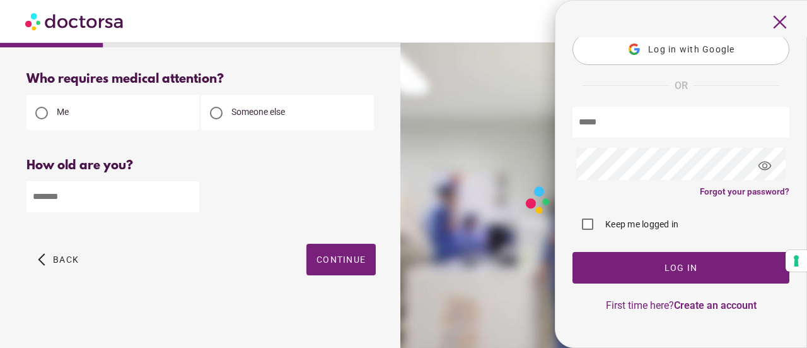  What do you see at coordinates (715, 305) in the screenshot?
I see `a: Create an account` at bounding box center [715, 305].